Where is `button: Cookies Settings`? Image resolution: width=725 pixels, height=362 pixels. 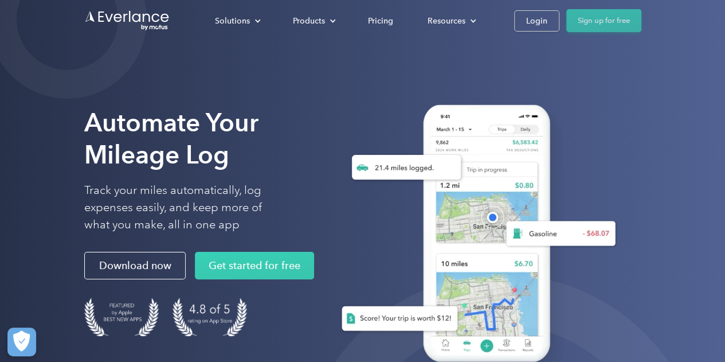 button: Cookies Settings is located at coordinates (22, 341).